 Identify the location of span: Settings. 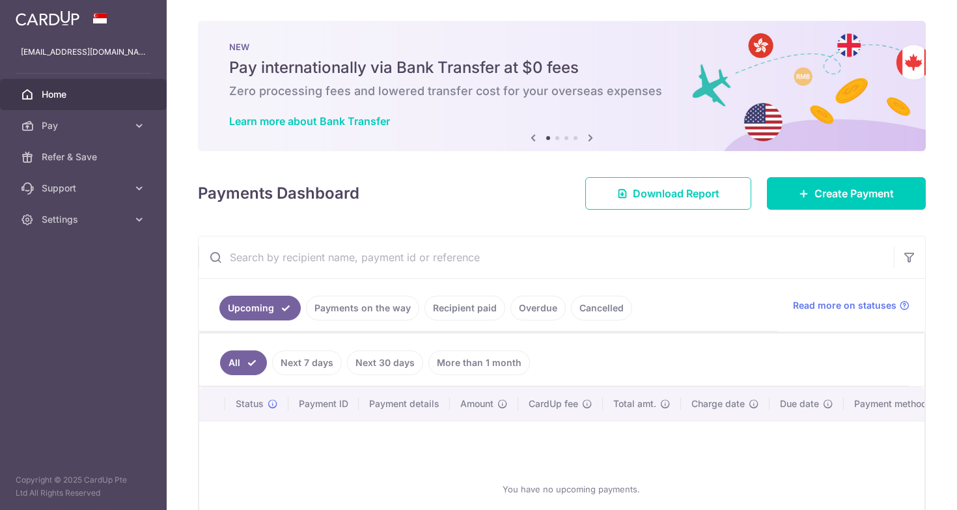
(85, 219).